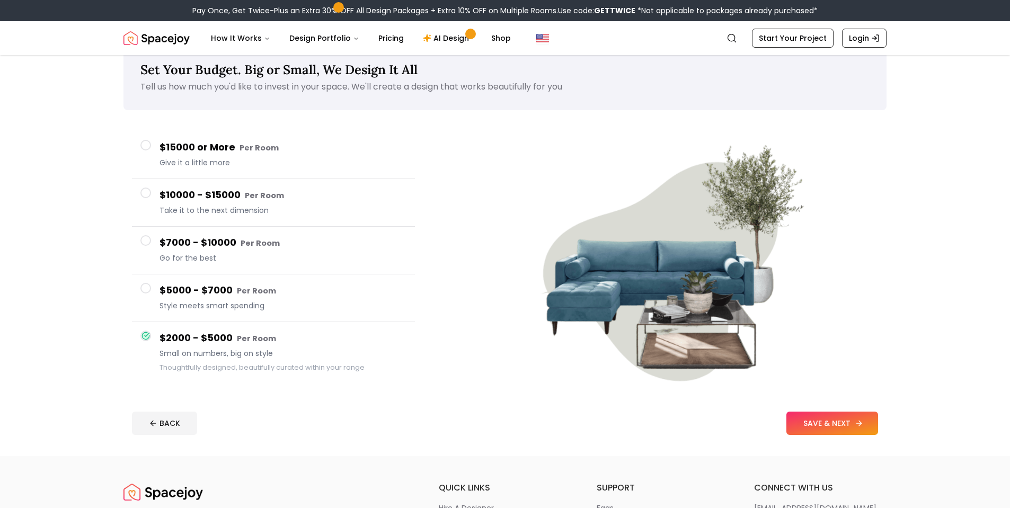  I want to click on h4: $7000 - $10000, so click(283, 243).